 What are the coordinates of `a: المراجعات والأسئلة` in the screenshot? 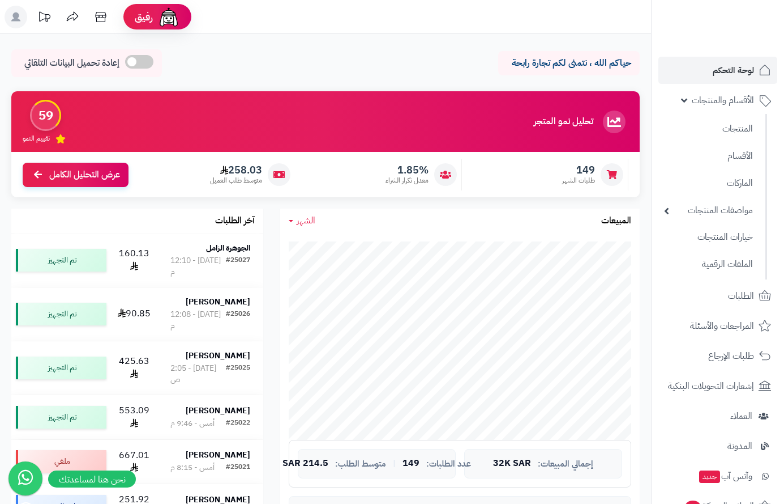 It's located at (718, 326).